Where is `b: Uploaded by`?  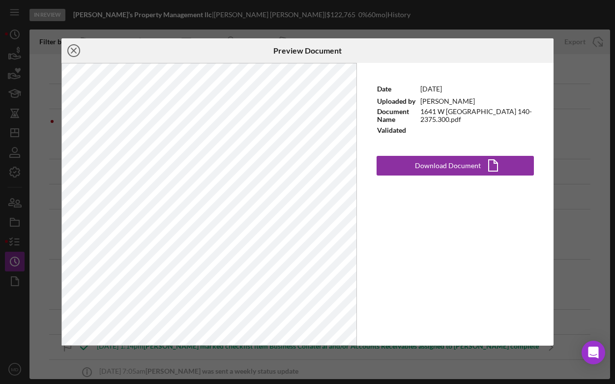
b: Uploaded by is located at coordinates (396, 101).